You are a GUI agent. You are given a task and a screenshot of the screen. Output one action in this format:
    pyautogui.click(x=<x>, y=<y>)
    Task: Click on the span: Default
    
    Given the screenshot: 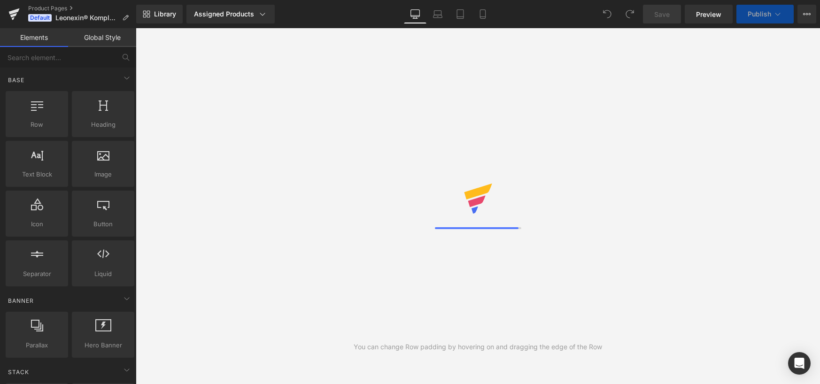 What is the action you would take?
    pyautogui.click(x=40, y=18)
    